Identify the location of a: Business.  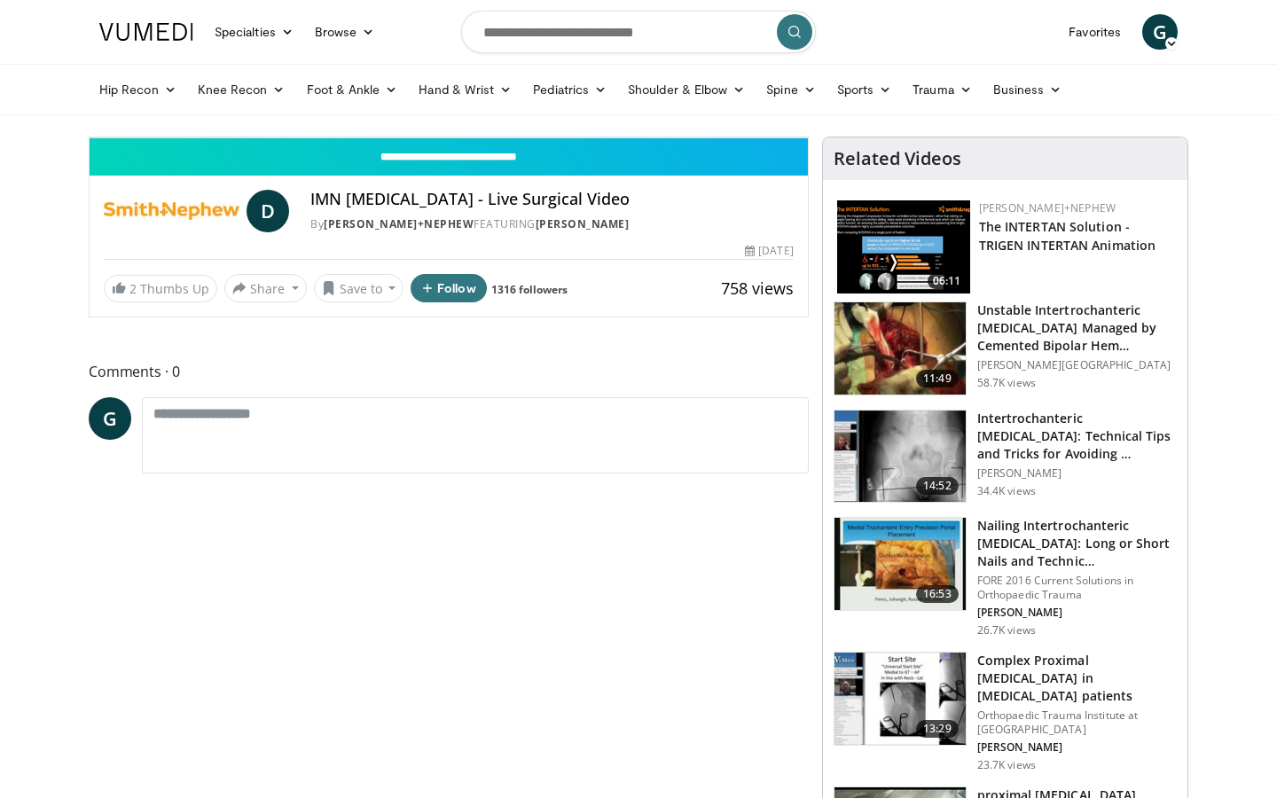
(1028, 90).